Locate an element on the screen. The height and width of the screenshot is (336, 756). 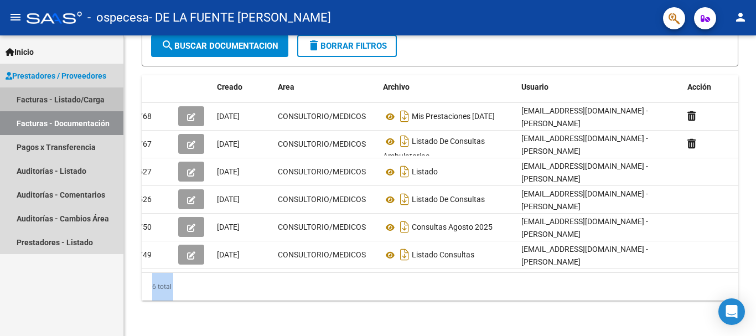
datatable-header-cell: Id is located at coordinates (152, 87).